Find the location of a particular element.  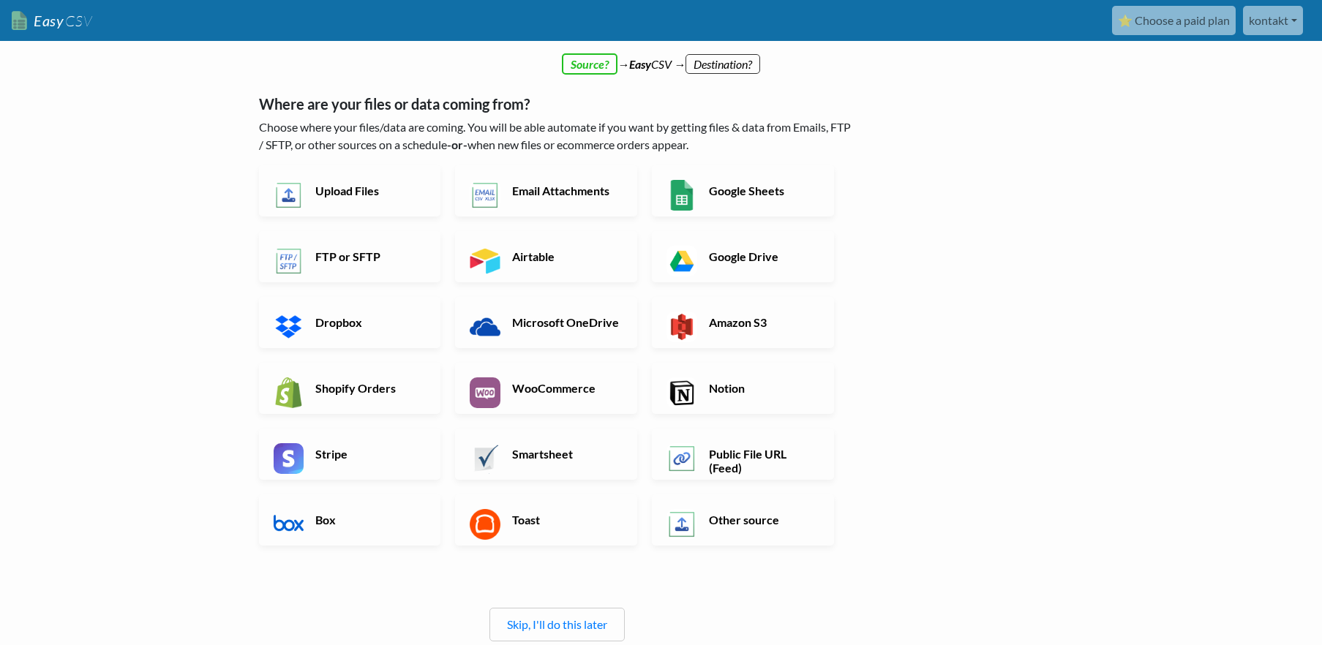

img: Stripe App & API is located at coordinates (289, 459).